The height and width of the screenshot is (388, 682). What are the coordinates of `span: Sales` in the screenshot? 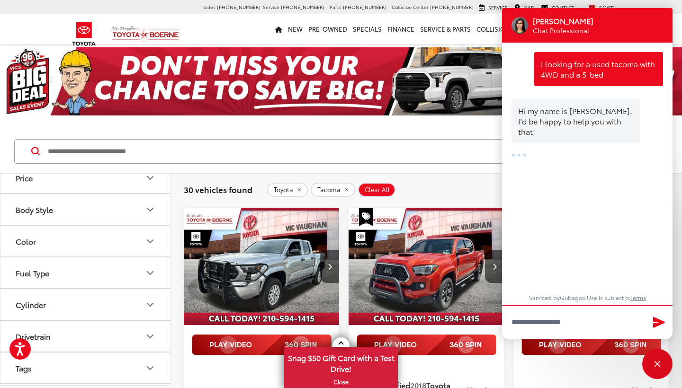 It's located at (209, 7).